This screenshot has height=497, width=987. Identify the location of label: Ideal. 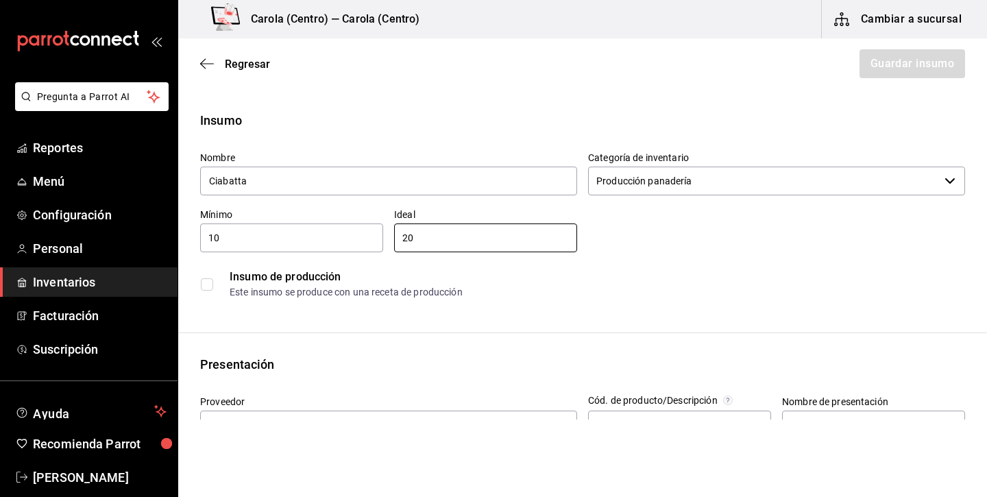
(485, 215).